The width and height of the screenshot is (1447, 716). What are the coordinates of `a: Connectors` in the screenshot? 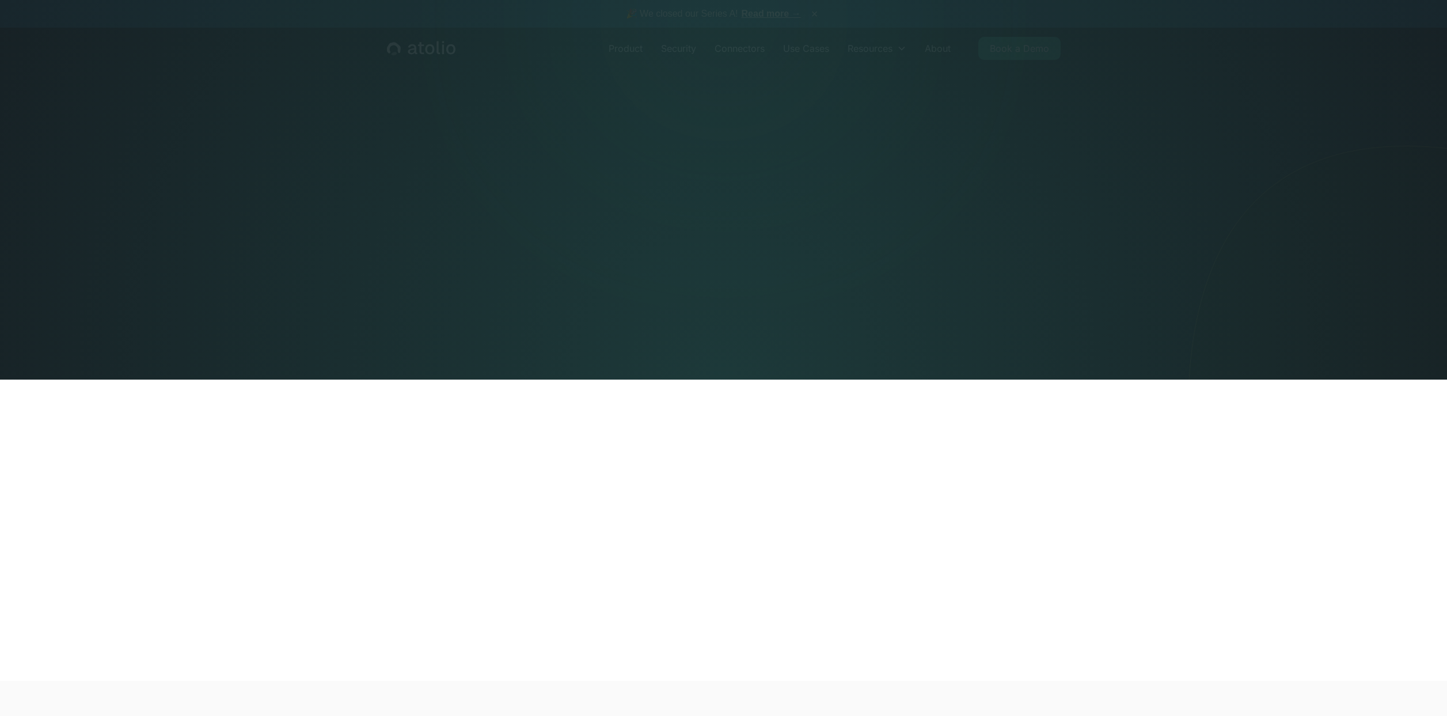 It's located at (739, 48).